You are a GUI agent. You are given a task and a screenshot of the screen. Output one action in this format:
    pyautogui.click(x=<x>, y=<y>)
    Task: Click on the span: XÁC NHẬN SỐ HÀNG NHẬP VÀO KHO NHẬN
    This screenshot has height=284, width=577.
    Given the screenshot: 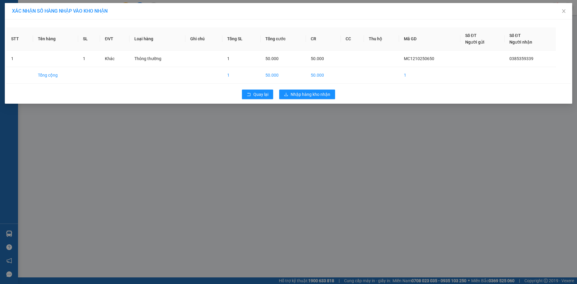 What is the action you would take?
    pyautogui.click(x=60, y=11)
    